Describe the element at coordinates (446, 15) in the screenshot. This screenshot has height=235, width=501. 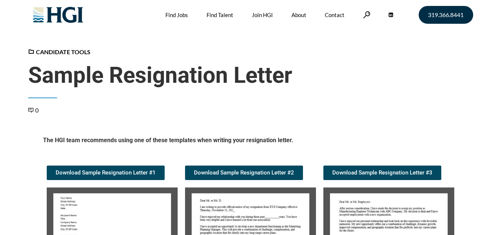
I see `a: 319.366.8441` at that location.